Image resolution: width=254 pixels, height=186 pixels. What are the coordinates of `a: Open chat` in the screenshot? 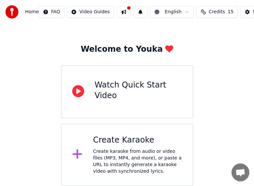 It's located at (240, 172).